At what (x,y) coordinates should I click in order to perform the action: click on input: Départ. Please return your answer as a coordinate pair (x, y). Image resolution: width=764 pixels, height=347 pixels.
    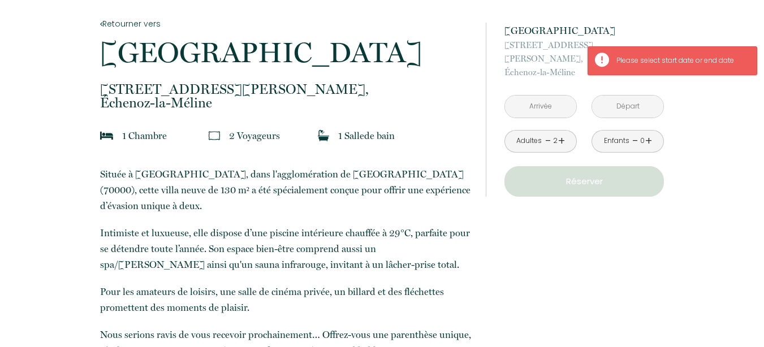
    Looking at the image, I should click on (628, 106).